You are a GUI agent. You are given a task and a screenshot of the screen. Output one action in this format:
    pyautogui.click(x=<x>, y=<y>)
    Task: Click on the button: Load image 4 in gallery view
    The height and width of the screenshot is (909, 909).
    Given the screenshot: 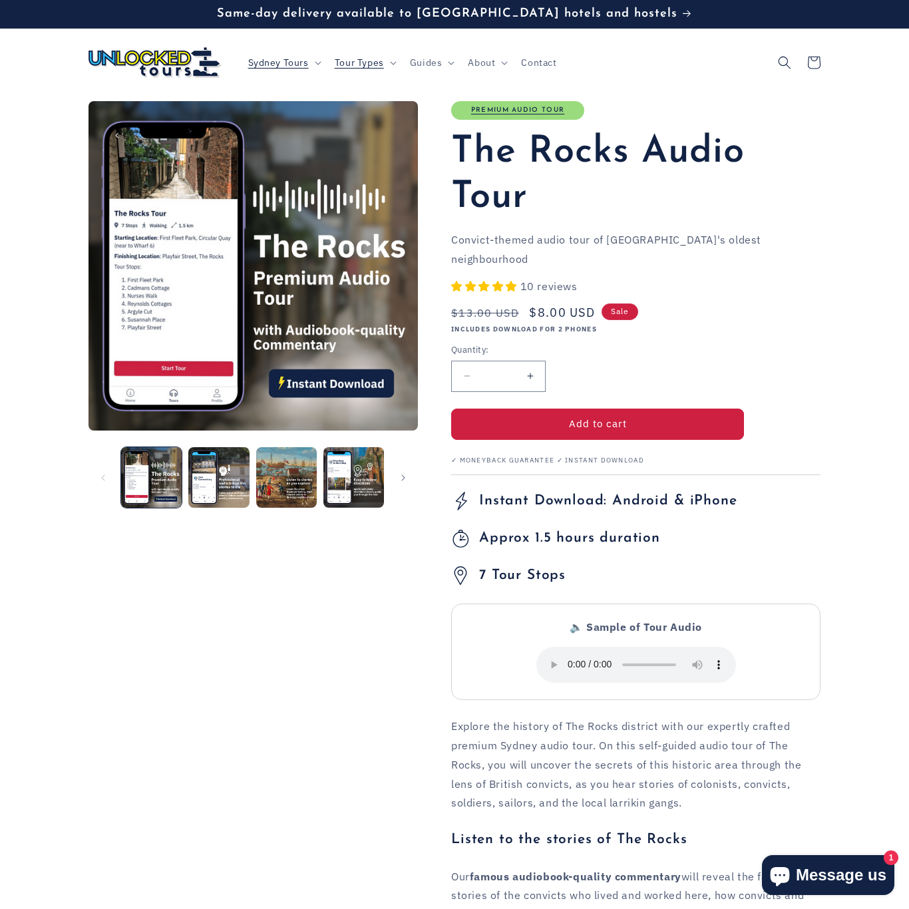 What is the action you would take?
    pyautogui.click(x=353, y=477)
    